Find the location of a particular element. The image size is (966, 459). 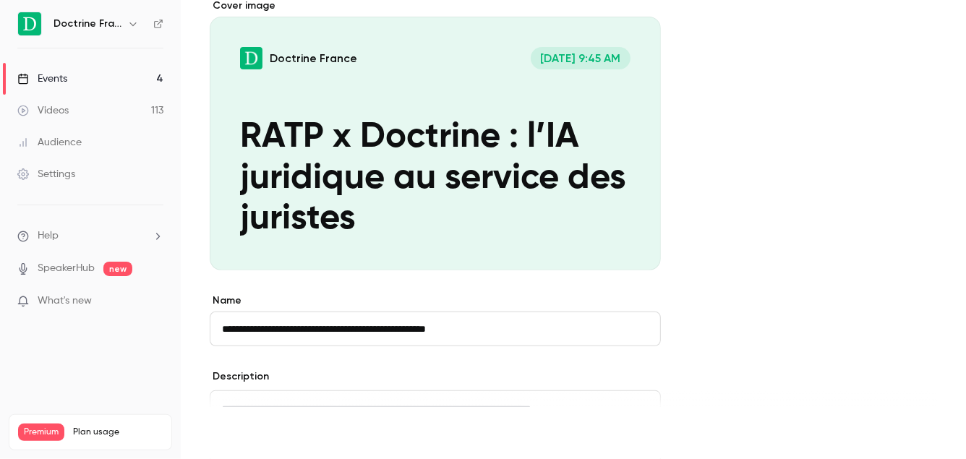

div: Videos is located at coordinates (43, 111).